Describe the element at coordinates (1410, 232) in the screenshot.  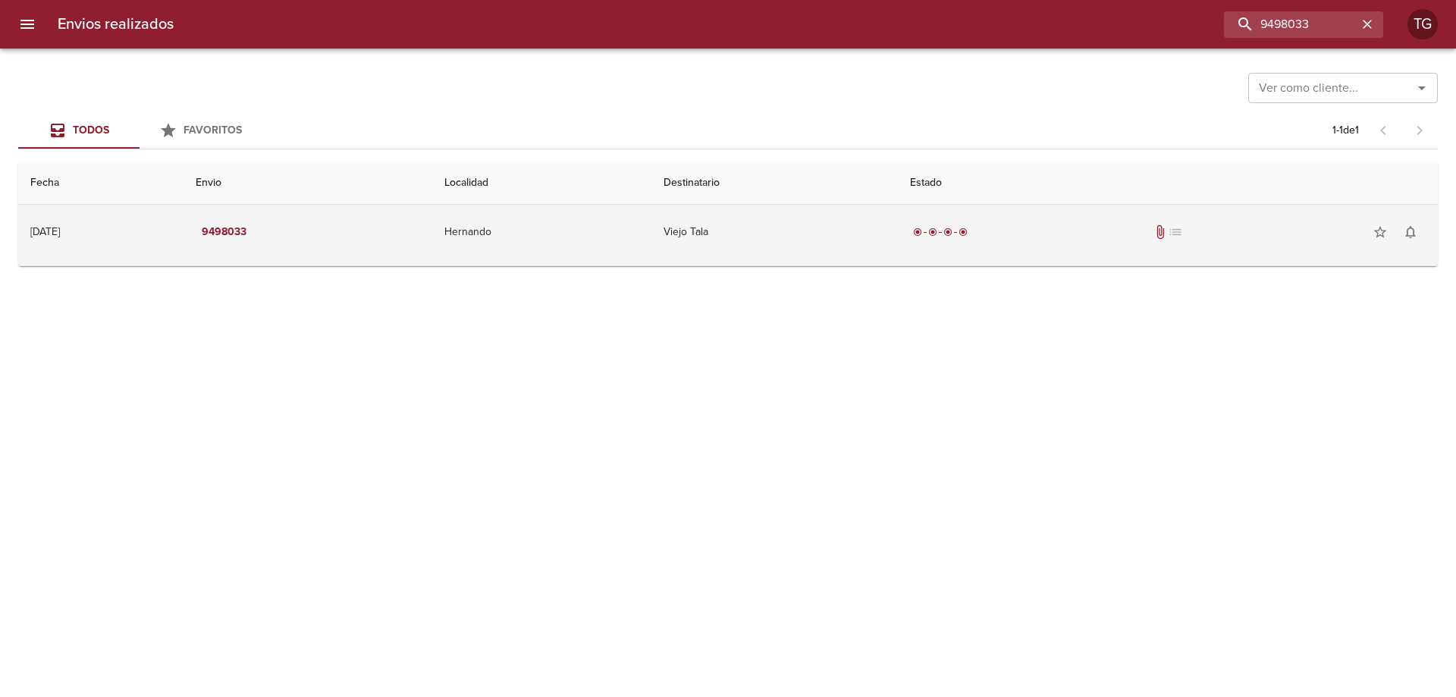
I see `span: notifications_none` at that location.